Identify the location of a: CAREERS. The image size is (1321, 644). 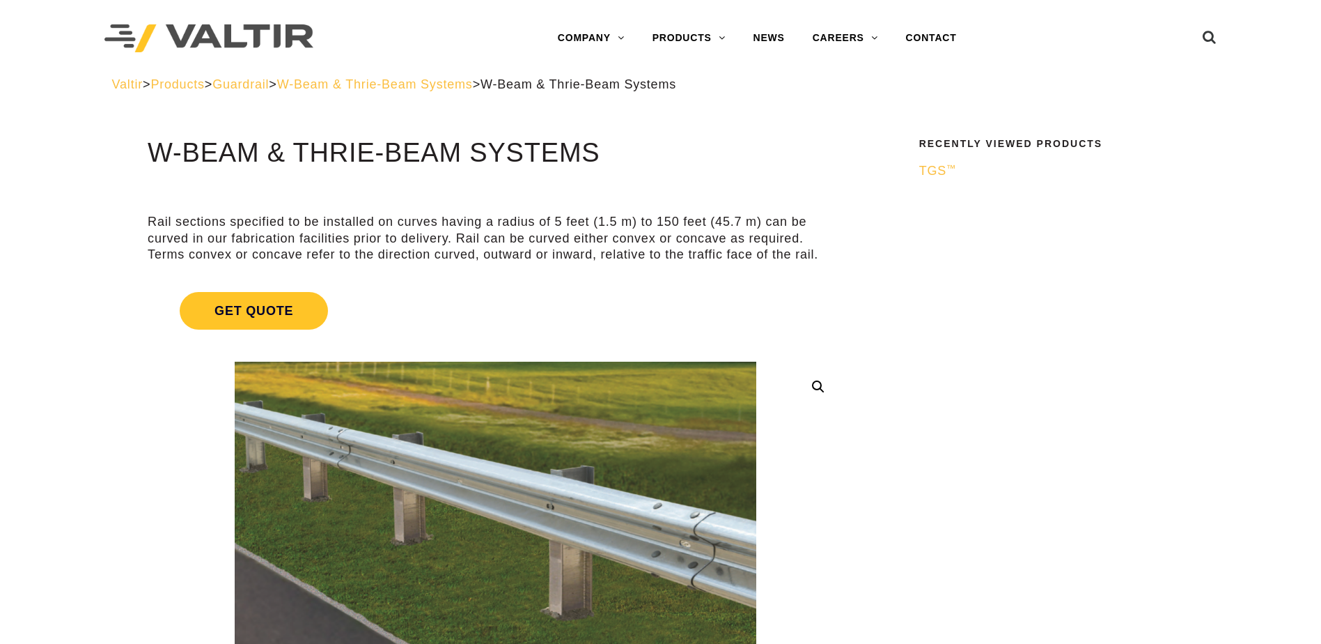
(846, 38).